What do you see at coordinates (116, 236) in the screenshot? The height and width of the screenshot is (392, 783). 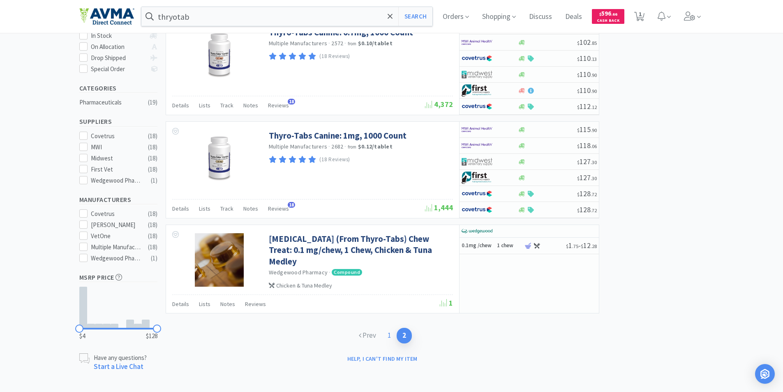 I see `div: VetOne` at bounding box center [116, 236].